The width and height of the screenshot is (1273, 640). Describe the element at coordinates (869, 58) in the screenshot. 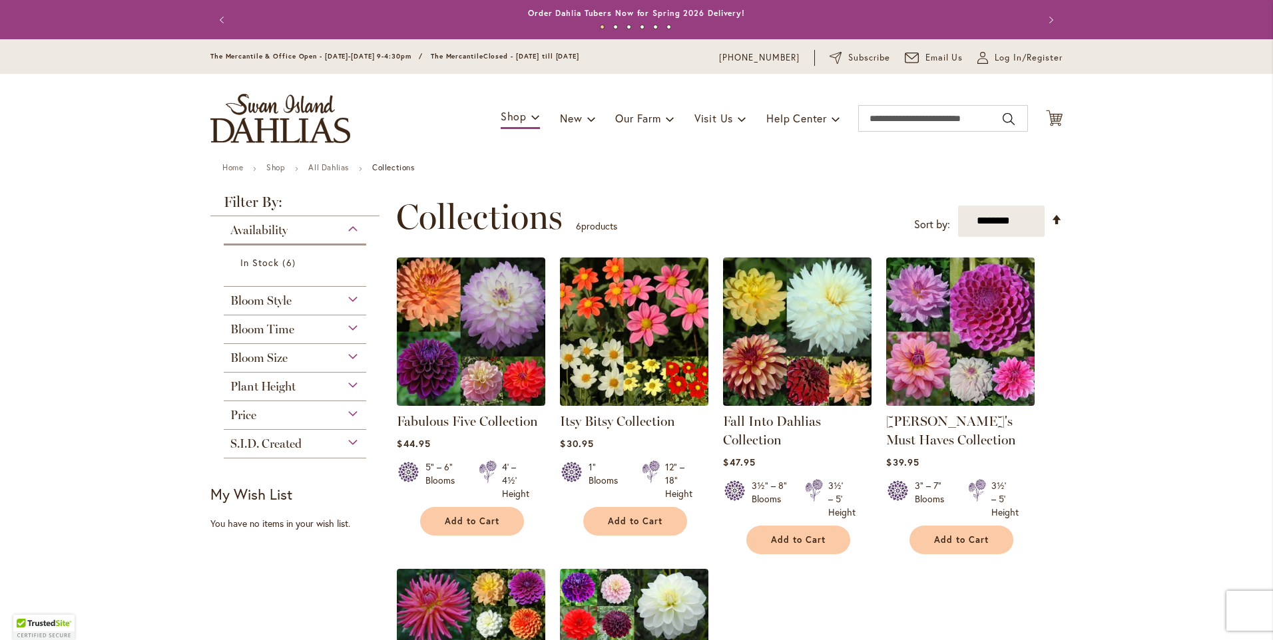

I see `span: Subscribe` at that location.